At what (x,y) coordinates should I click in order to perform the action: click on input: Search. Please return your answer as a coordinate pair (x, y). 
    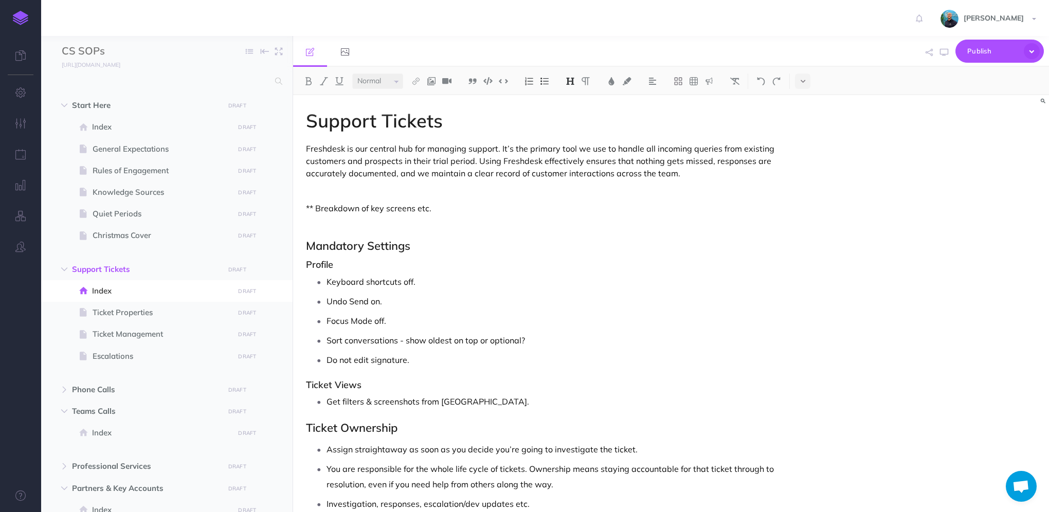
    Looking at the image, I should click on (165, 81).